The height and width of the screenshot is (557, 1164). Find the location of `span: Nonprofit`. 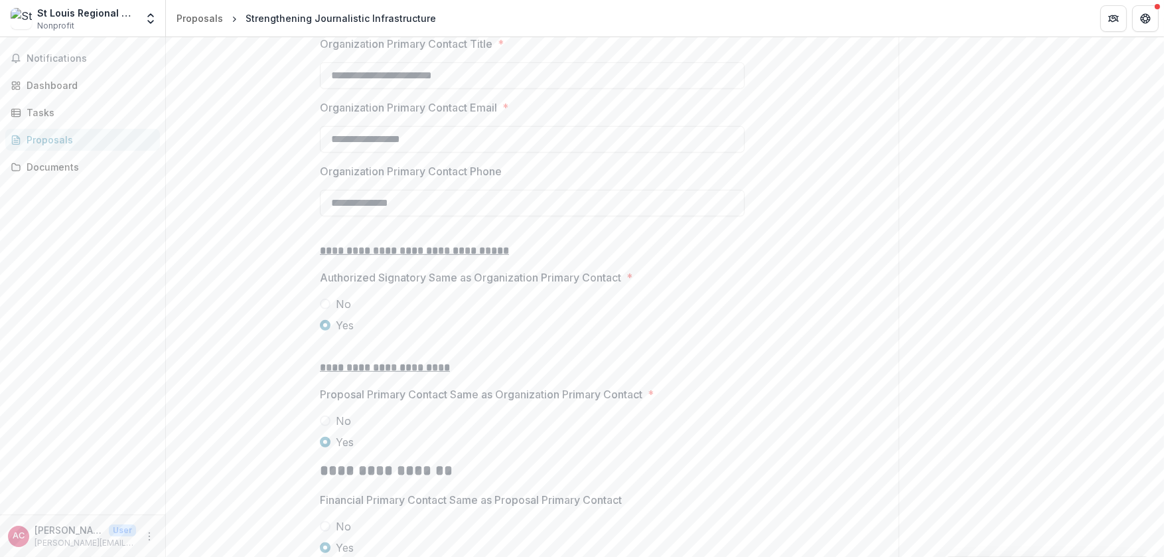

span: Nonprofit is located at coordinates (56, 26).